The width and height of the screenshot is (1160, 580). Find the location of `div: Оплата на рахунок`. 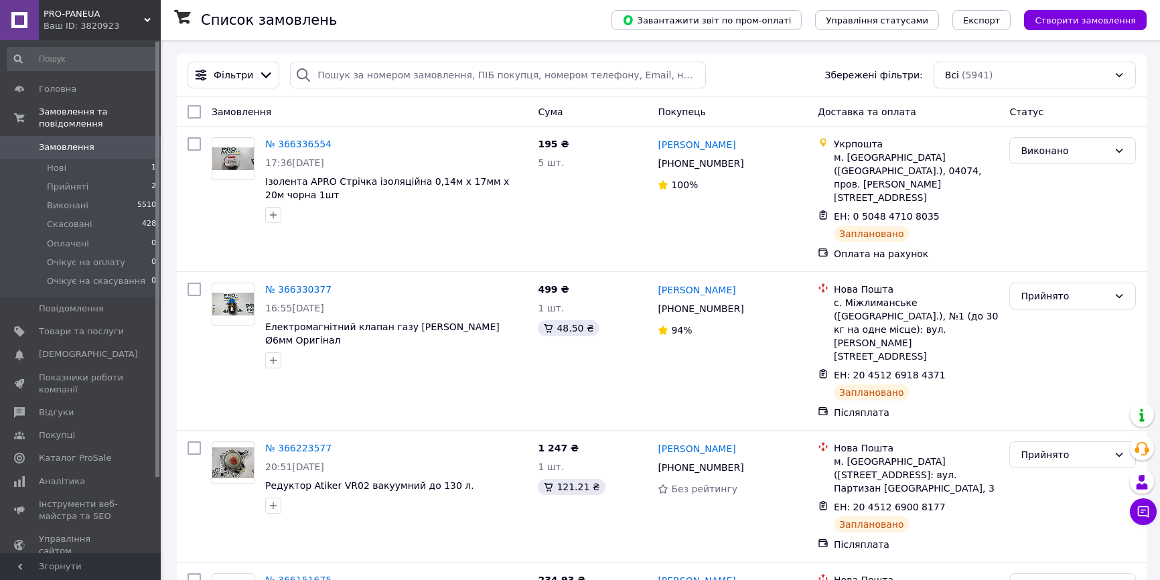

div: Оплата на рахунок is located at coordinates (916, 254).